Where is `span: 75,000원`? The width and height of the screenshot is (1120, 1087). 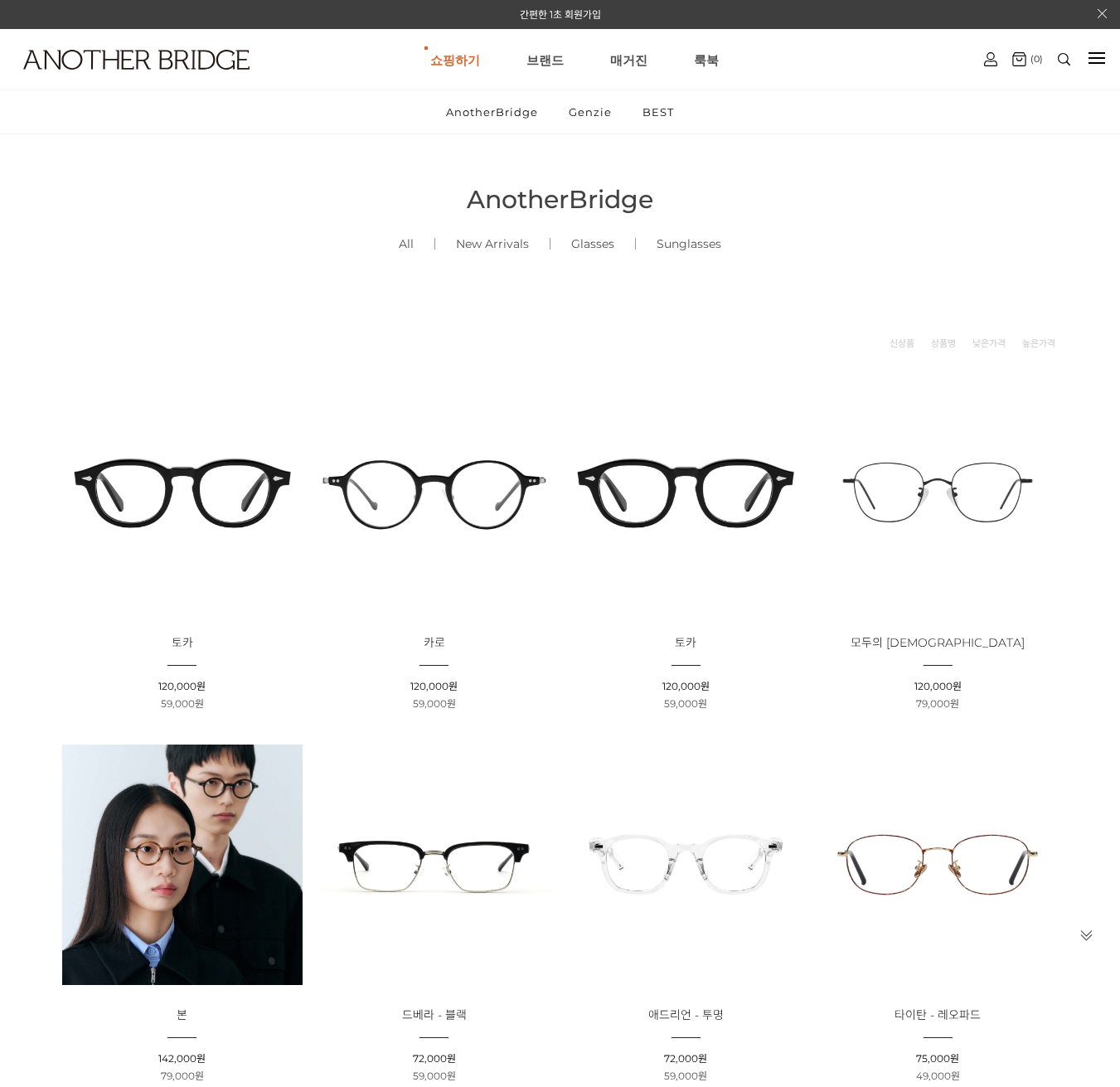 span: 75,000원 is located at coordinates (938, 1058).